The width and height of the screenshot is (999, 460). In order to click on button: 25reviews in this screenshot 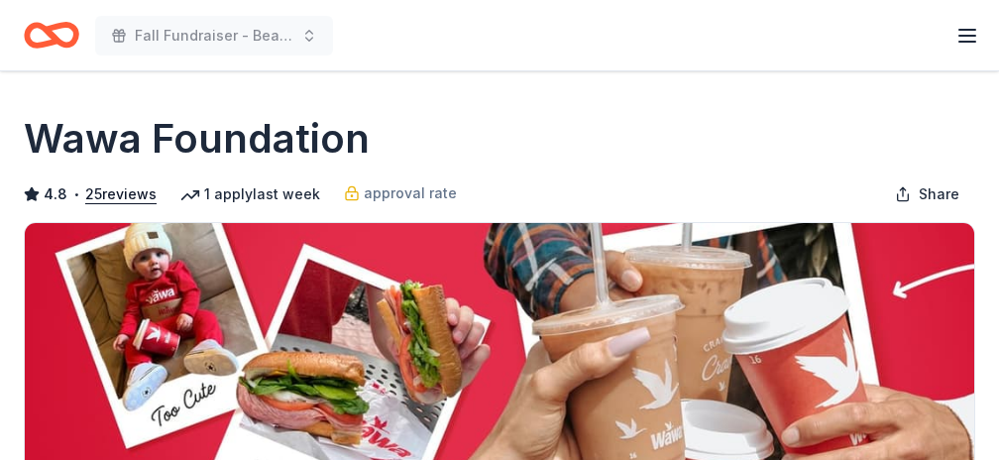, I will do `click(121, 194)`.